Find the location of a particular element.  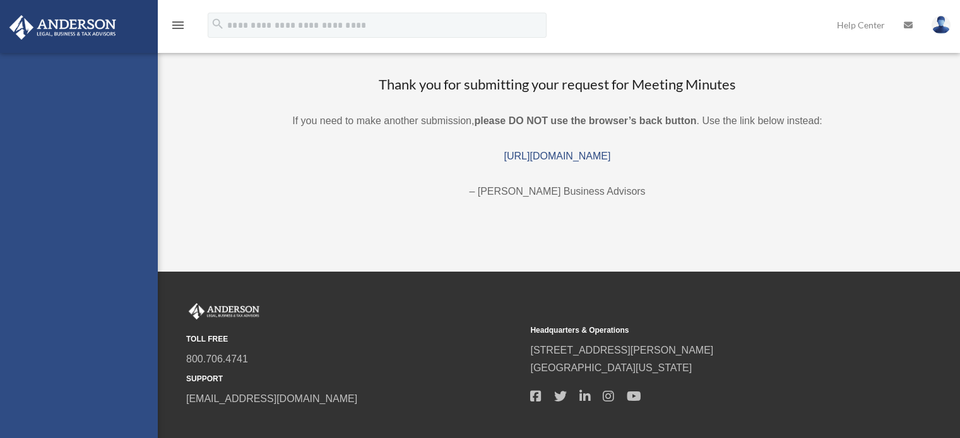

p: If you need to make another submission, . Use the link below instead: is located at coordinates (557, 121).